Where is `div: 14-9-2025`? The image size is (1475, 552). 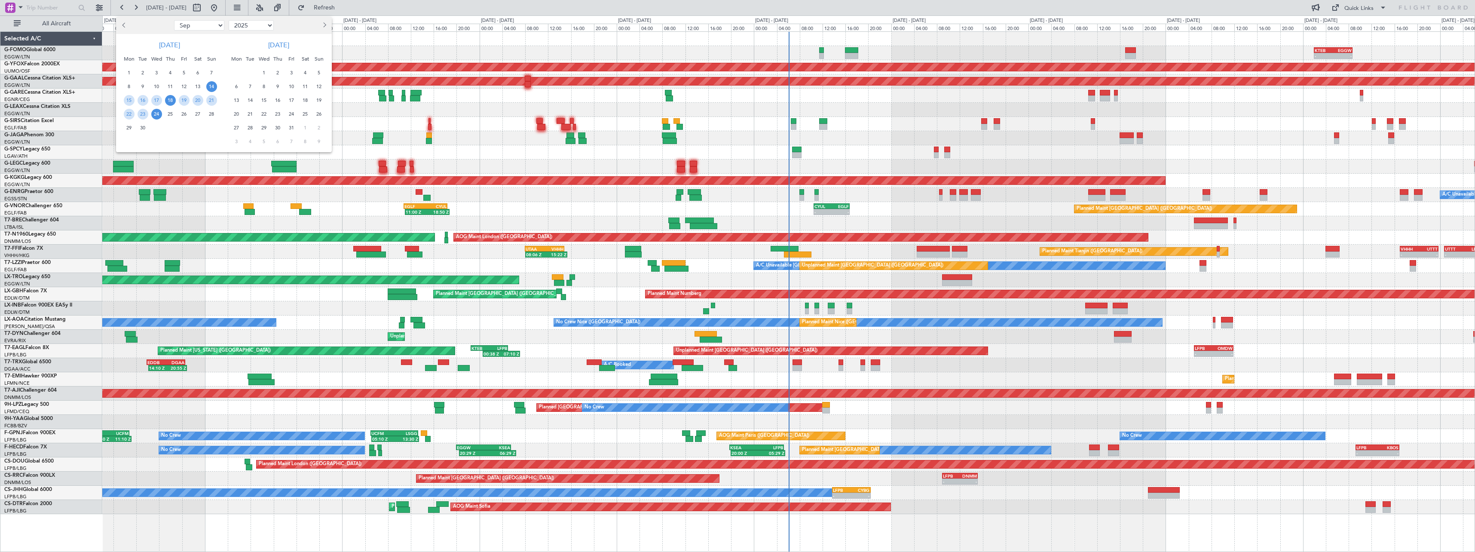
div: 14-9-2025 is located at coordinates (211, 86).